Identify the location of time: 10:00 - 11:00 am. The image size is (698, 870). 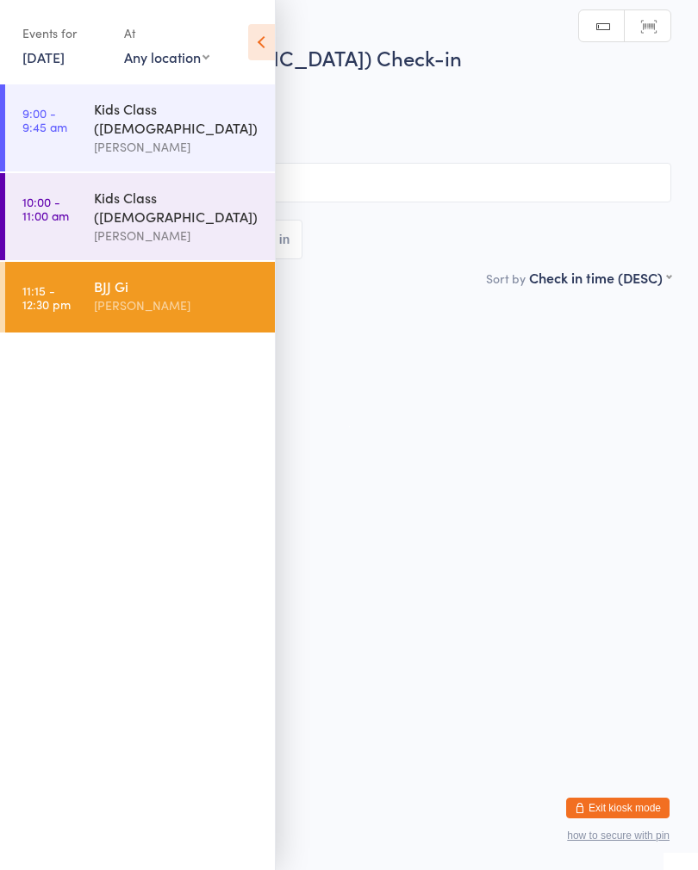
(46, 208).